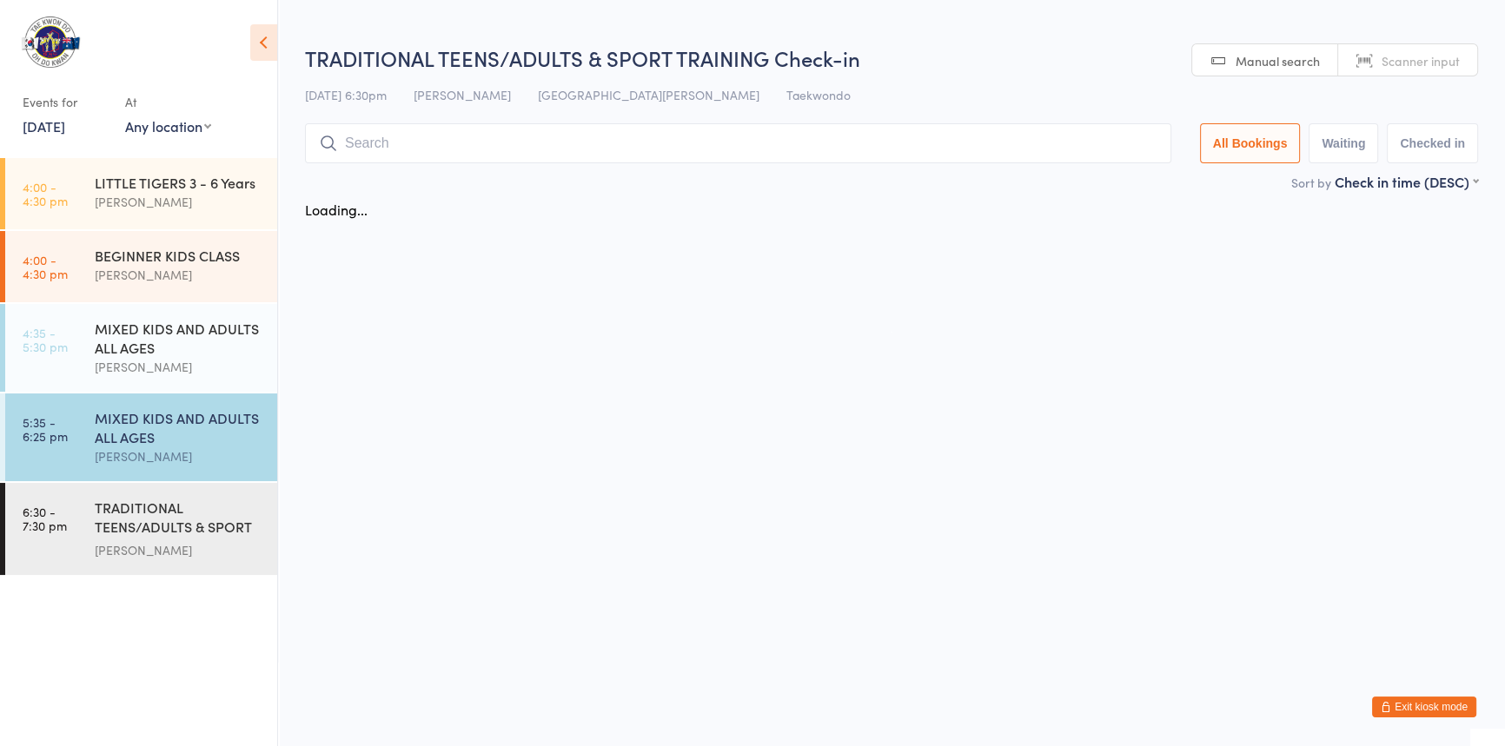 The height and width of the screenshot is (746, 1505). Describe the element at coordinates (818, 95) in the screenshot. I see `span: Taekwondo` at that location.